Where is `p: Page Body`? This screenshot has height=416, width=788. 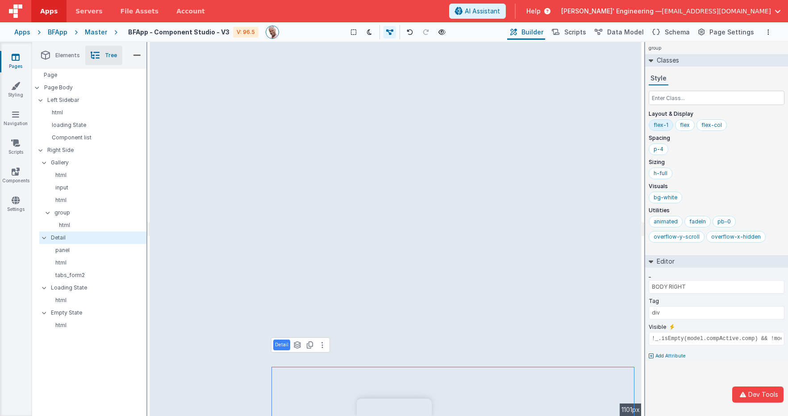
p: Page Body is located at coordinates (96, 87).